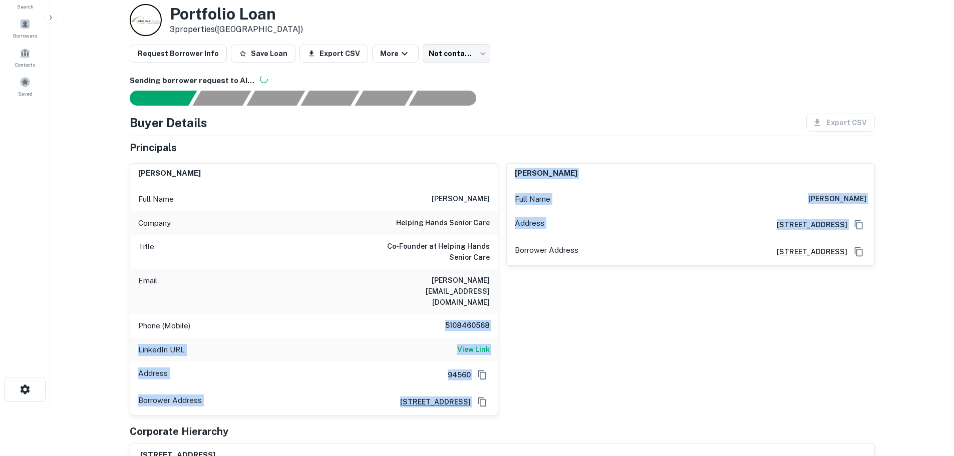 The image size is (954, 456). What do you see at coordinates (333, 54) in the screenshot?
I see `button: Export CSV` at bounding box center [333, 54].